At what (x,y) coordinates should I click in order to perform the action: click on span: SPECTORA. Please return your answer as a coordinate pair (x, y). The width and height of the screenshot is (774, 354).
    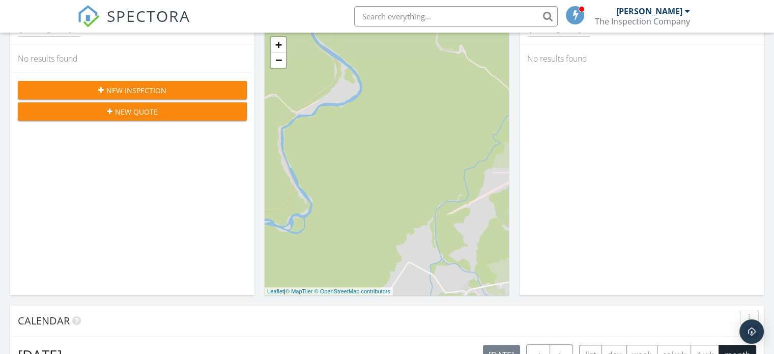
    Looking at the image, I should click on (149, 16).